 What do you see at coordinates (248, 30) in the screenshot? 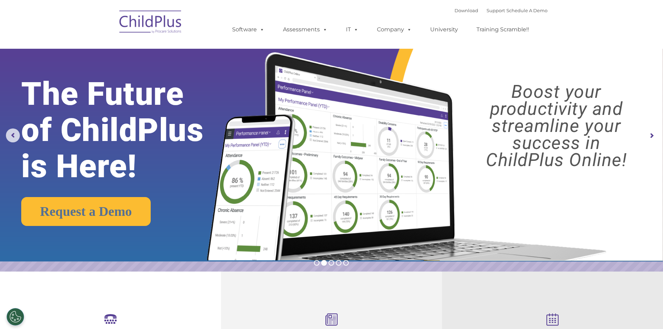
I see `a: Software` at bounding box center [248, 30].